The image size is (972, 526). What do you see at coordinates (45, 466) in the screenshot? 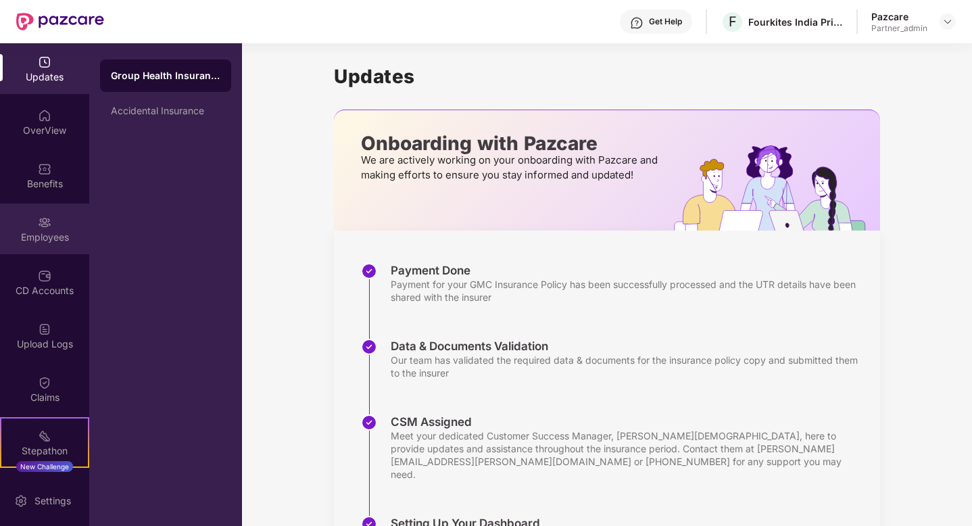
I see `div: New Challenge` at bounding box center [45, 466].